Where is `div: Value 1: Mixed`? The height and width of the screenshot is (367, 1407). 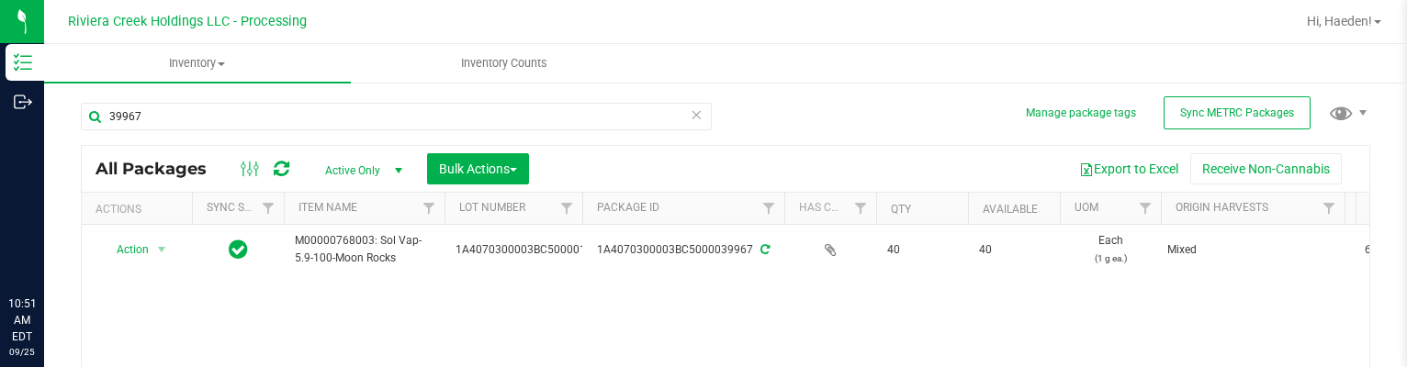 div: Value 1: Mixed is located at coordinates (1253, 250).